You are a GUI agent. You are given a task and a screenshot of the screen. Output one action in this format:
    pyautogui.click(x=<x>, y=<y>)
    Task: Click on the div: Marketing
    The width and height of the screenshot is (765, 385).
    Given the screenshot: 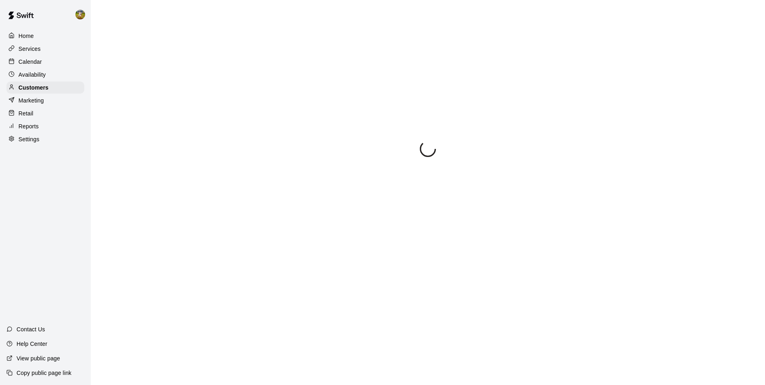 What is the action you would take?
    pyautogui.click(x=45, y=100)
    